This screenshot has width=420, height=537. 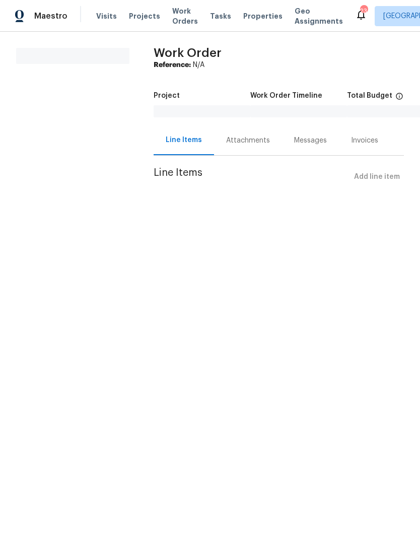 What do you see at coordinates (51, 16) in the screenshot?
I see `span: Maestro` at bounding box center [51, 16].